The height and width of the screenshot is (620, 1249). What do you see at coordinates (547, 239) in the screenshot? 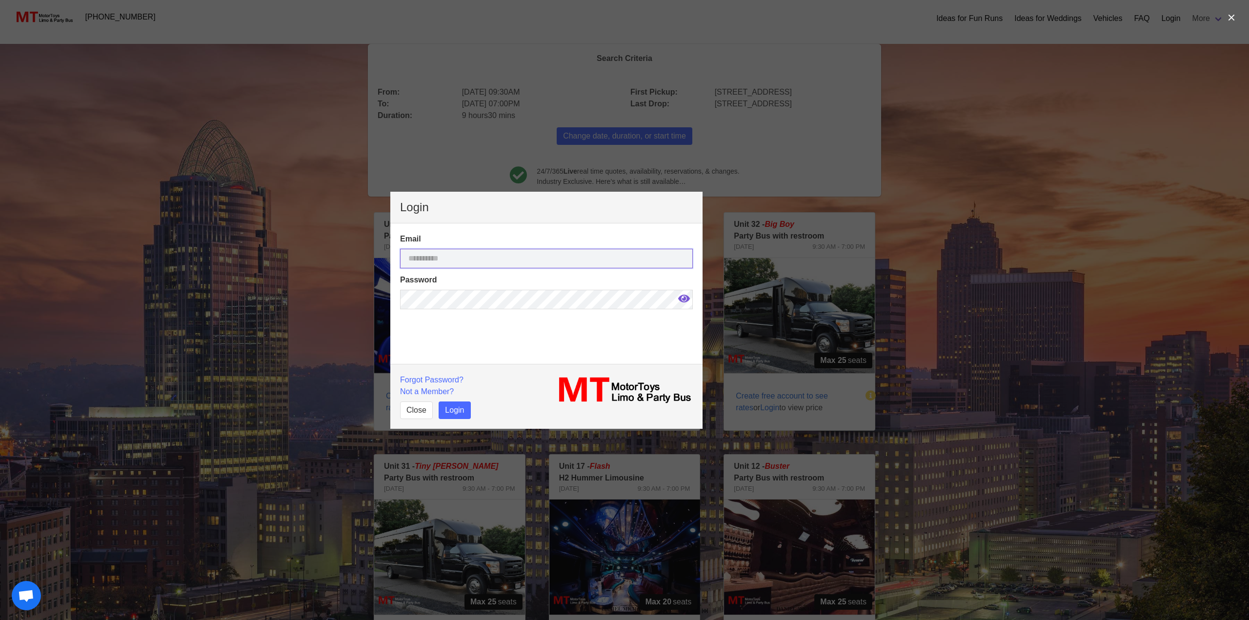
I see `label: Email` at bounding box center [547, 239].